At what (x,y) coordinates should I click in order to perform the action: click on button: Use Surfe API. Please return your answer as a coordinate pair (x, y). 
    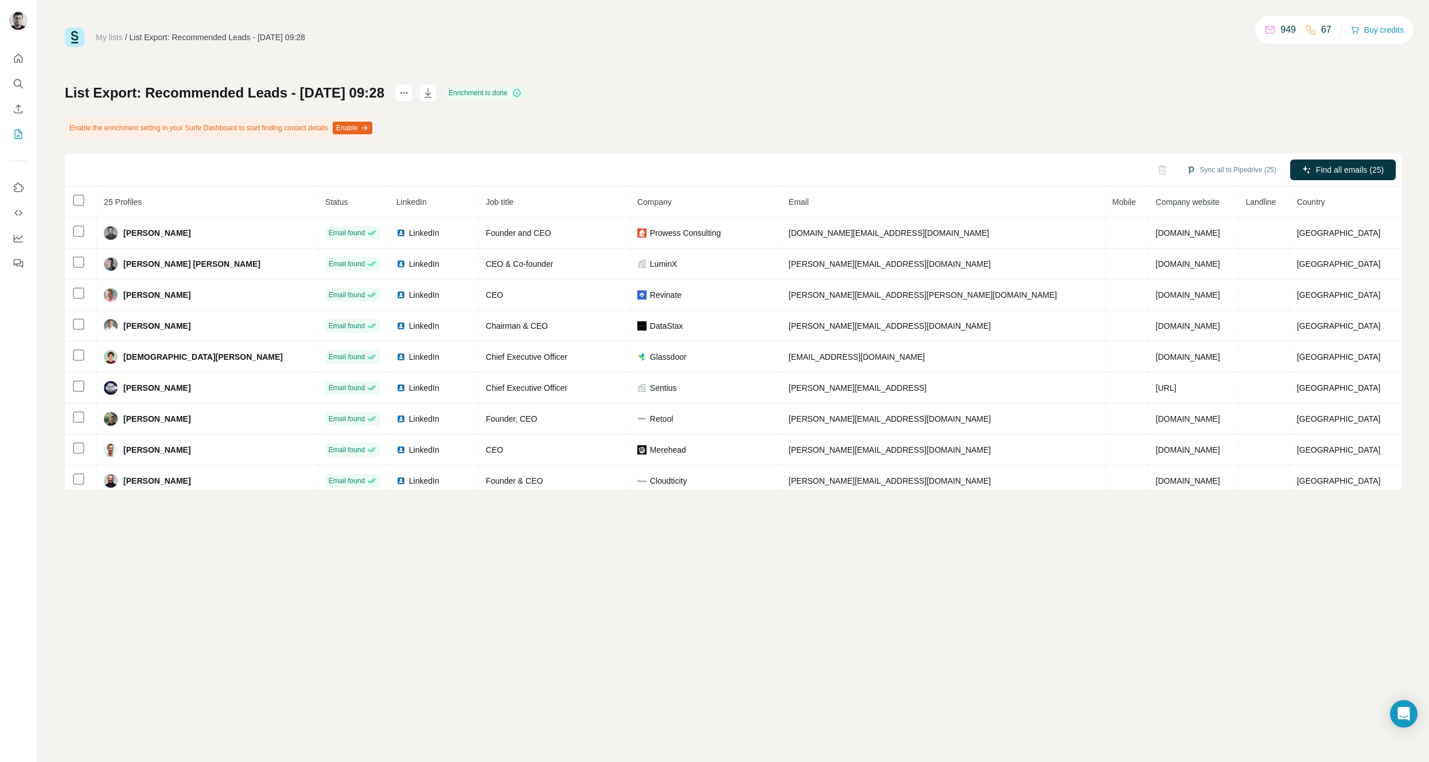
    Looking at the image, I should click on (18, 213).